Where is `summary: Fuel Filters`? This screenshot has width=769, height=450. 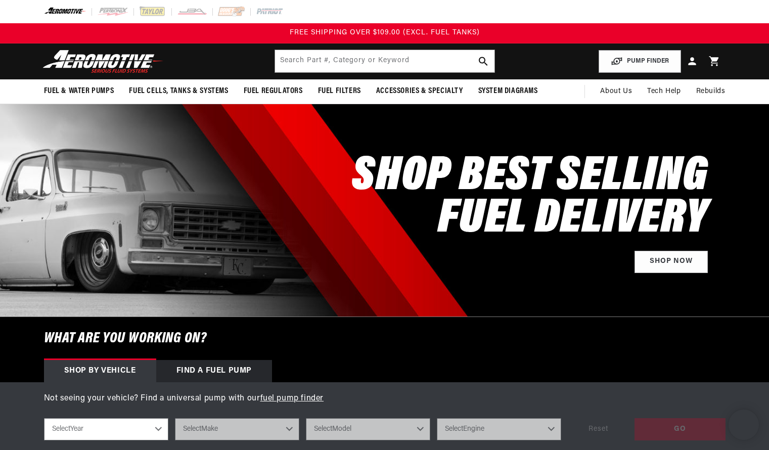
summary: Fuel Filters is located at coordinates (339, 91).